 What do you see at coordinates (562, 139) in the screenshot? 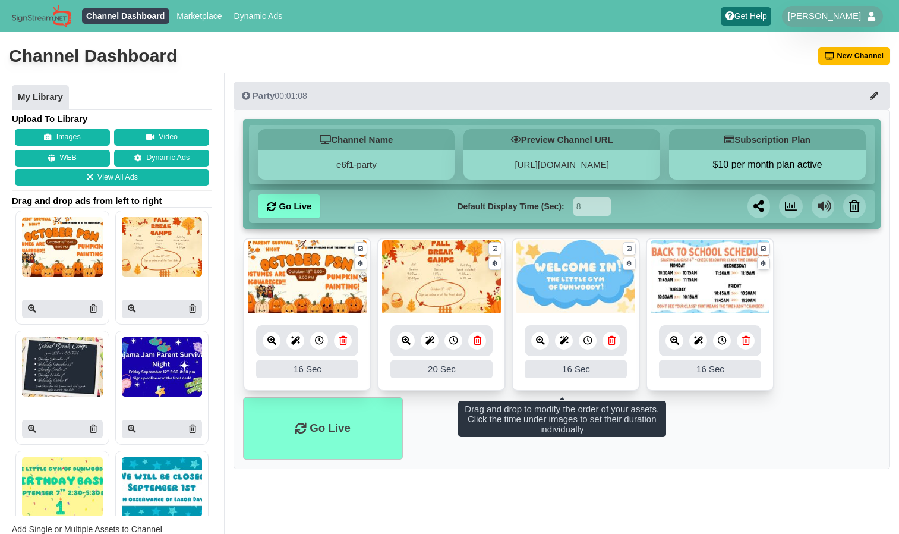
I see `h5: Preview Channel URL` at bounding box center [562, 139].